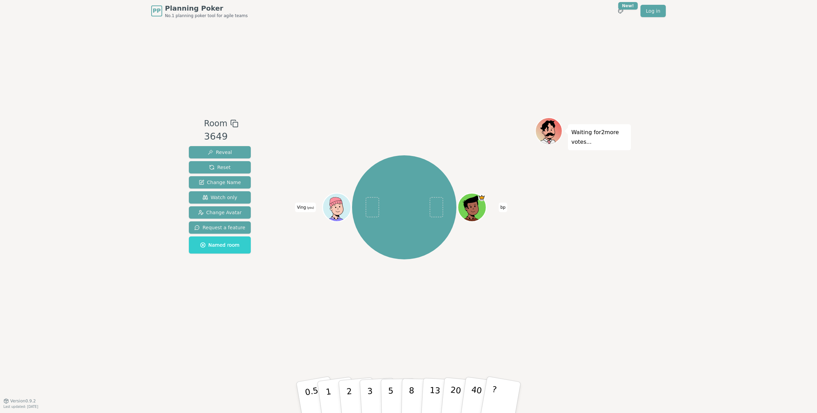  What do you see at coordinates (199, 11) in the screenshot?
I see `a: PPPlanning PokerNo.1 planning poker tool for agile teams` at bounding box center [199, 11].